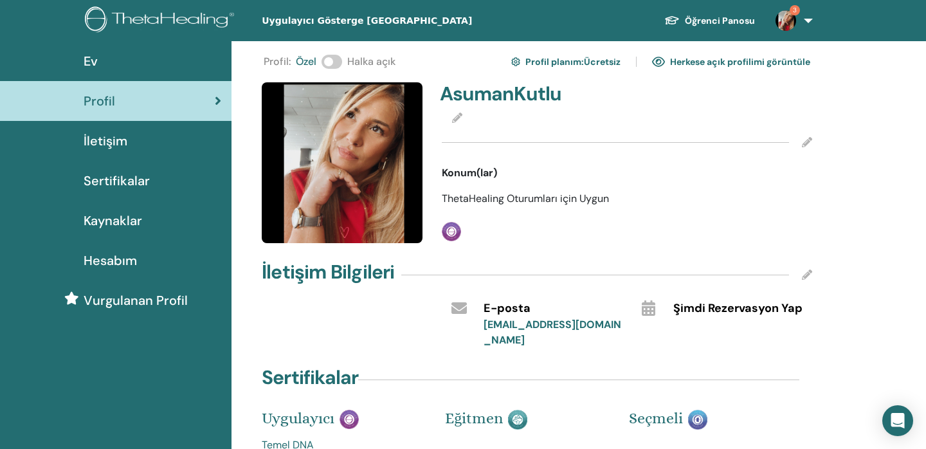 The image size is (926, 449). What do you see at coordinates (91, 61) in the screenshot?
I see `span: Ev` at bounding box center [91, 61].